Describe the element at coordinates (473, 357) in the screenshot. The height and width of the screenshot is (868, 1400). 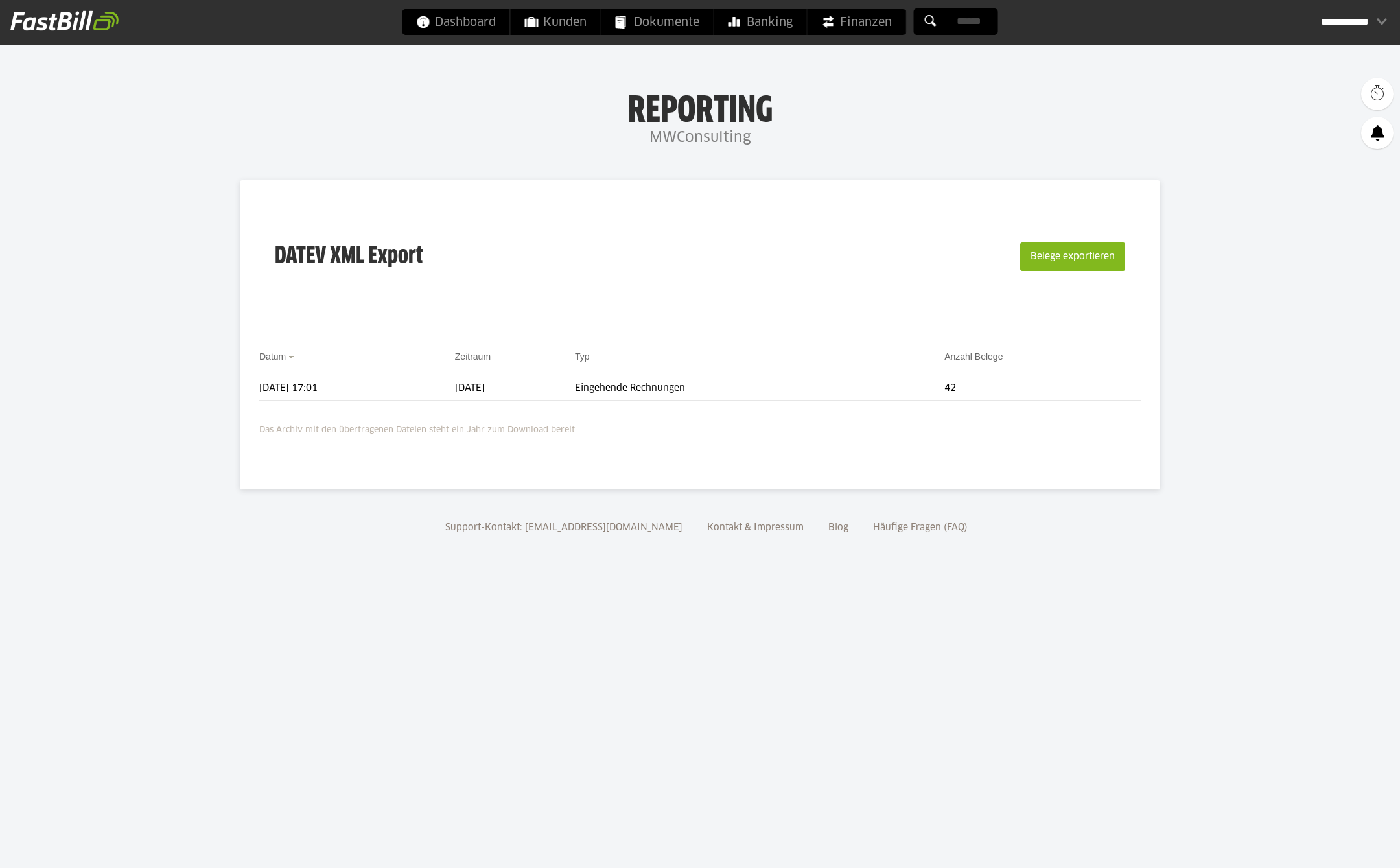
I see `a: Zeitraum` at that location.